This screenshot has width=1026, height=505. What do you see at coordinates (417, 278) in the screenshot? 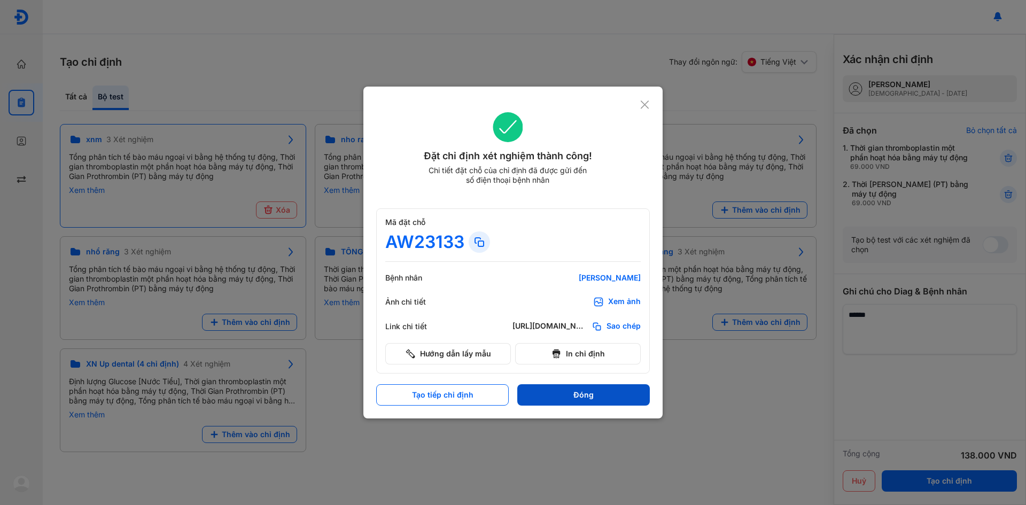
I see `div: Bệnh nhân` at bounding box center [417, 278].